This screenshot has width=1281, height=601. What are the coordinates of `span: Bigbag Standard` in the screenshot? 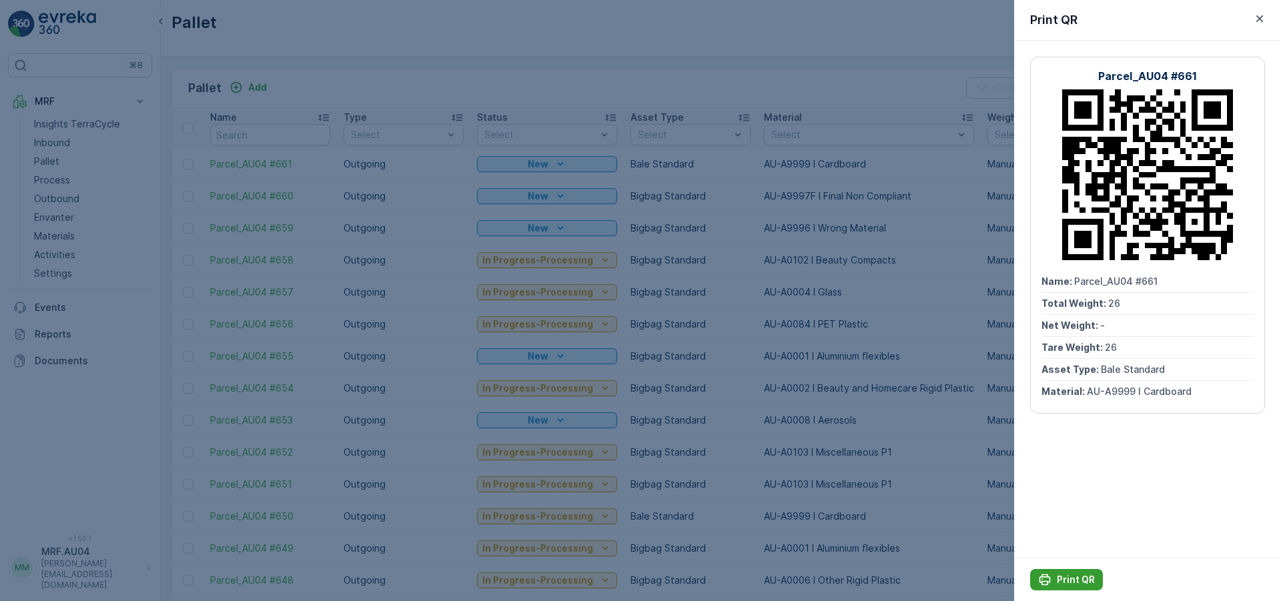 It's located at (109, 312).